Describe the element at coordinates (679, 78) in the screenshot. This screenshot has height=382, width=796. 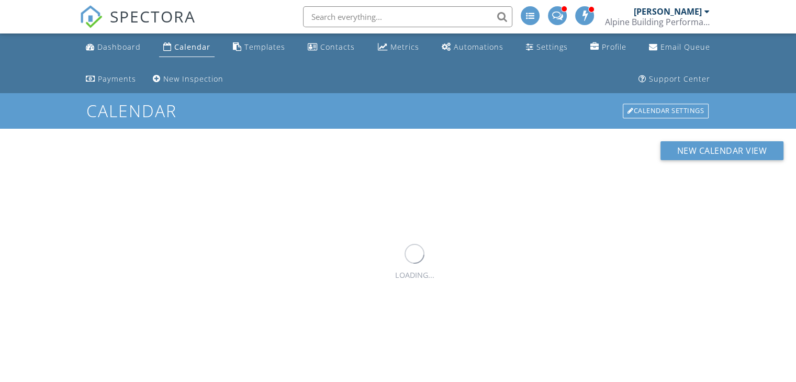
I see `div: Support Center` at that location.